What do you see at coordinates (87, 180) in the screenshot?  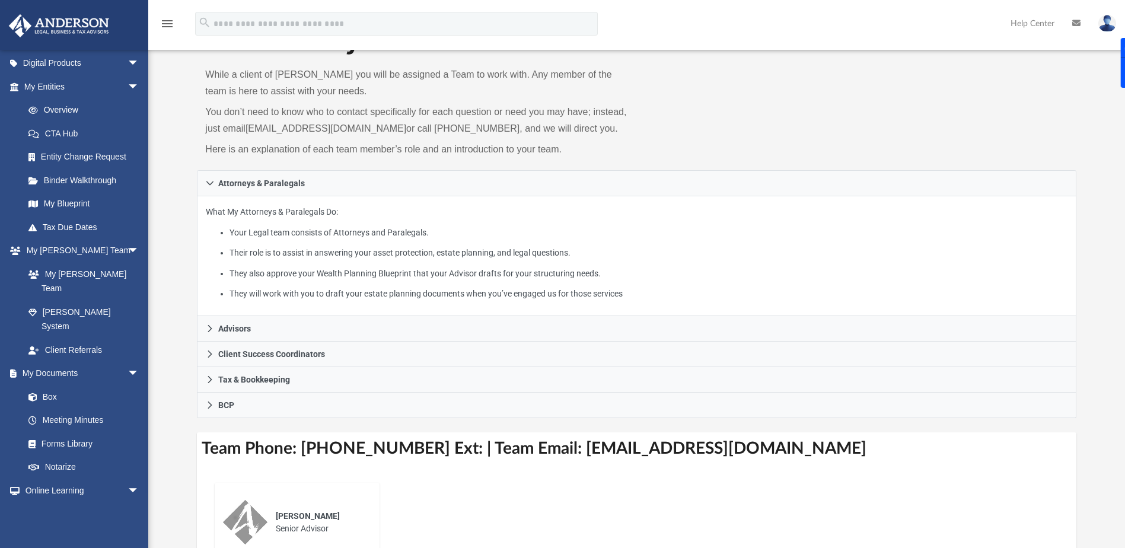 I see `a: Binder Walkthrough` at bounding box center [87, 180].